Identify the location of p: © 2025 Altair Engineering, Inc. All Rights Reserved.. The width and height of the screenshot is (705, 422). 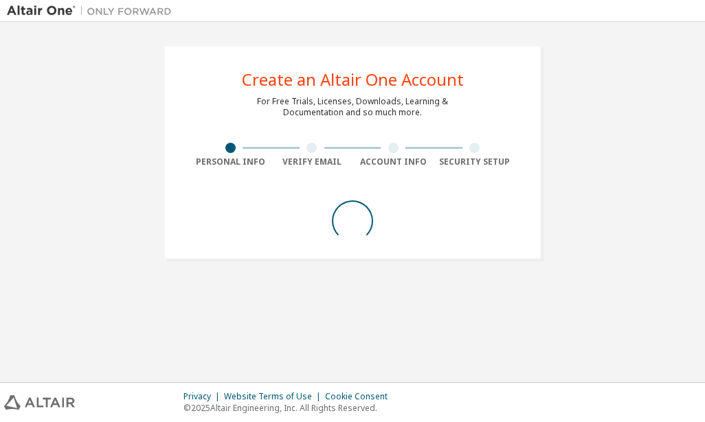
(289, 408).